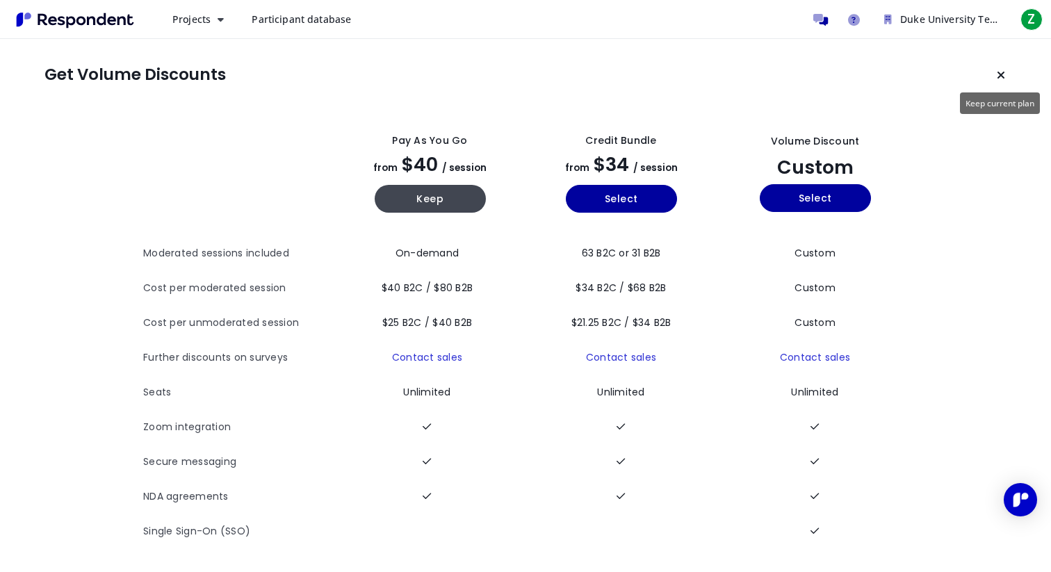 This screenshot has width=1051, height=572. What do you see at coordinates (820, 19) in the screenshot?
I see `a: Message participants` at bounding box center [820, 19].